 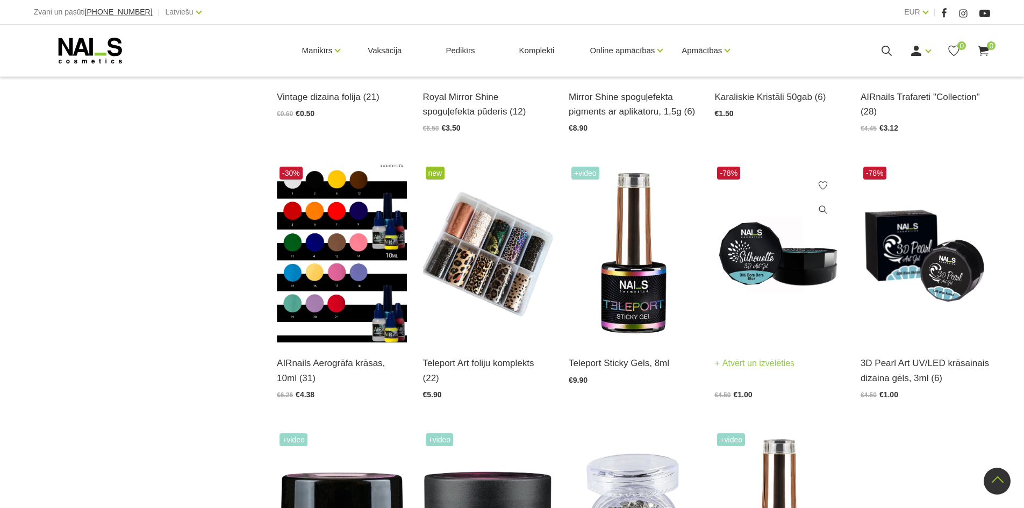 What do you see at coordinates (341, 253) in the screenshot?
I see `img: Daudzveidīgas krāsas aerogrāfijas mākslai....` at bounding box center [341, 253].